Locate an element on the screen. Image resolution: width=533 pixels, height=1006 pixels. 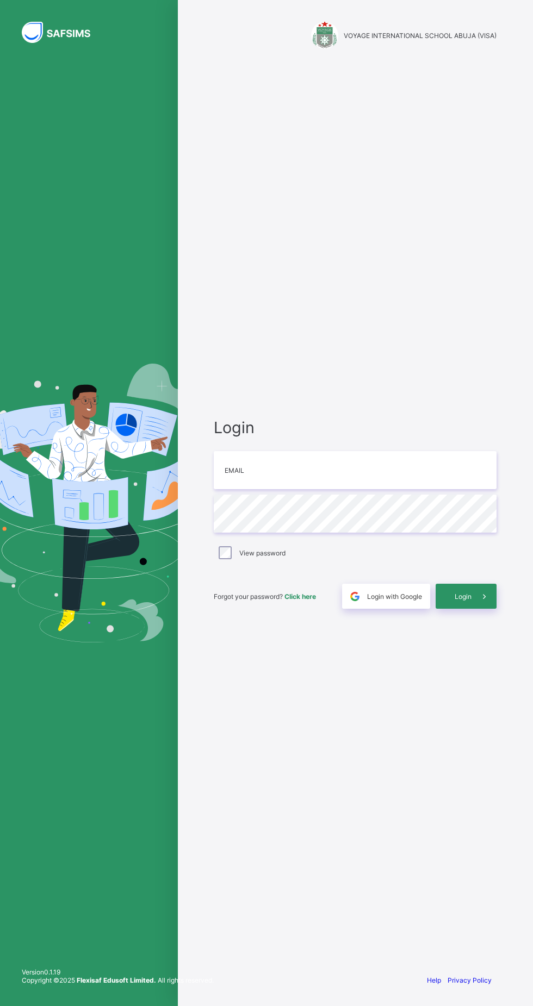
span: VOYAGE INTERNATIONAL SCHOOL ABUJA (VISA) is located at coordinates (420, 35).